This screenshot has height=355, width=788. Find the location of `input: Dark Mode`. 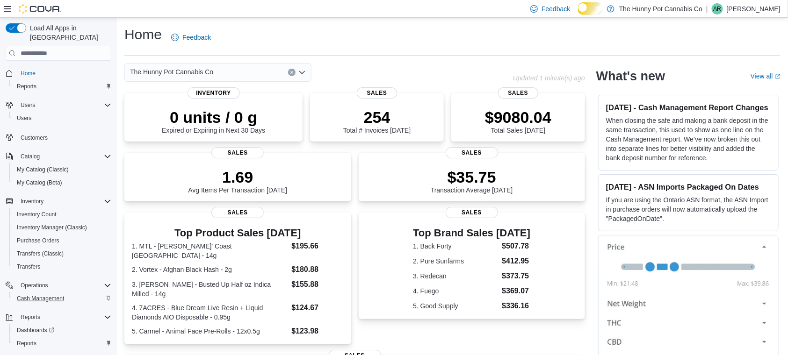

input: Dark Mode is located at coordinates (590, 8).